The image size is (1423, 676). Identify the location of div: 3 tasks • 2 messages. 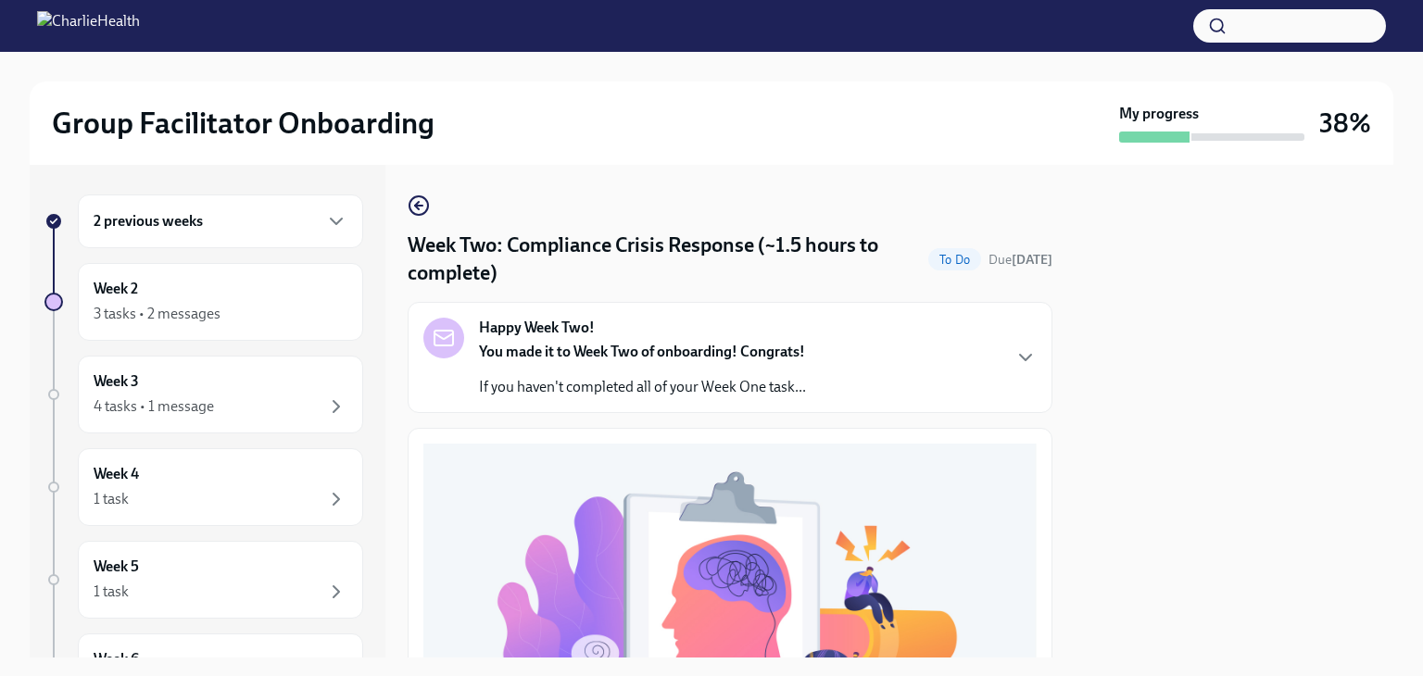
(157, 314).